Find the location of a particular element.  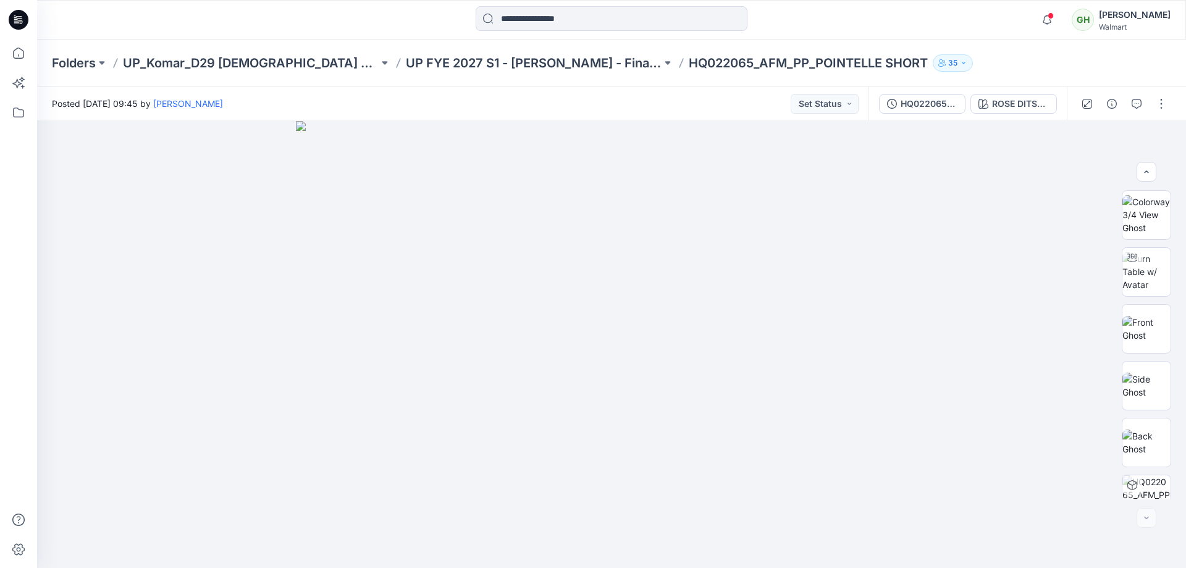

div: HQ022065_AFM_PP_POINTELLE SHORT_MISSY is located at coordinates (929, 104).